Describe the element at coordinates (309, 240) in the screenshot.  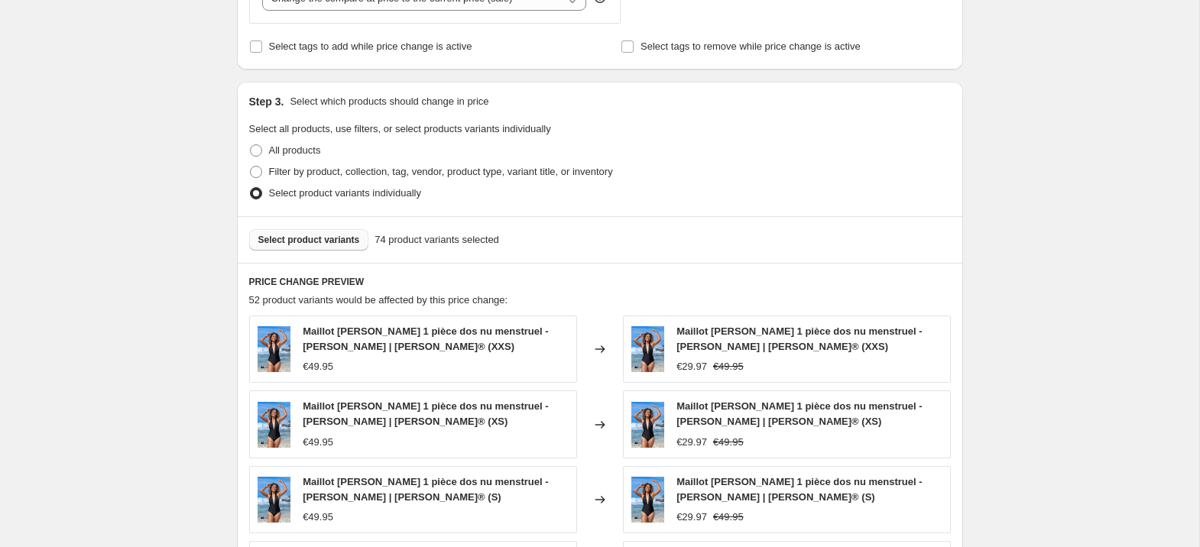
I see `span: Select product variants` at that location.